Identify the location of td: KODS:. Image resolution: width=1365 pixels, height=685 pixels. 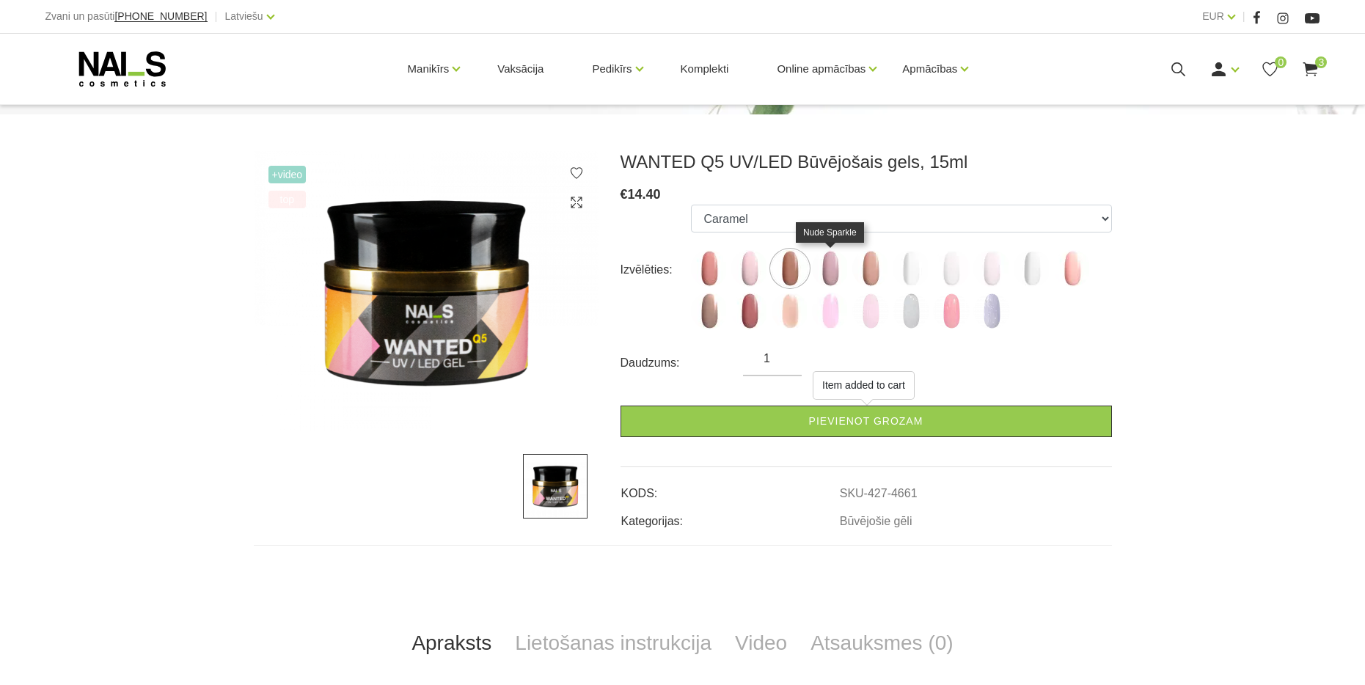
(730, 489).